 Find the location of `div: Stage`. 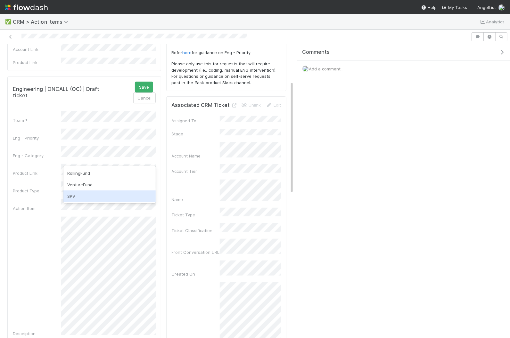

div: Stage is located at coordinates (196, 134).